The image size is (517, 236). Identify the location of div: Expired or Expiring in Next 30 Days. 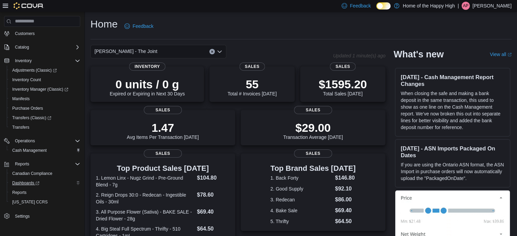
(147, 87).